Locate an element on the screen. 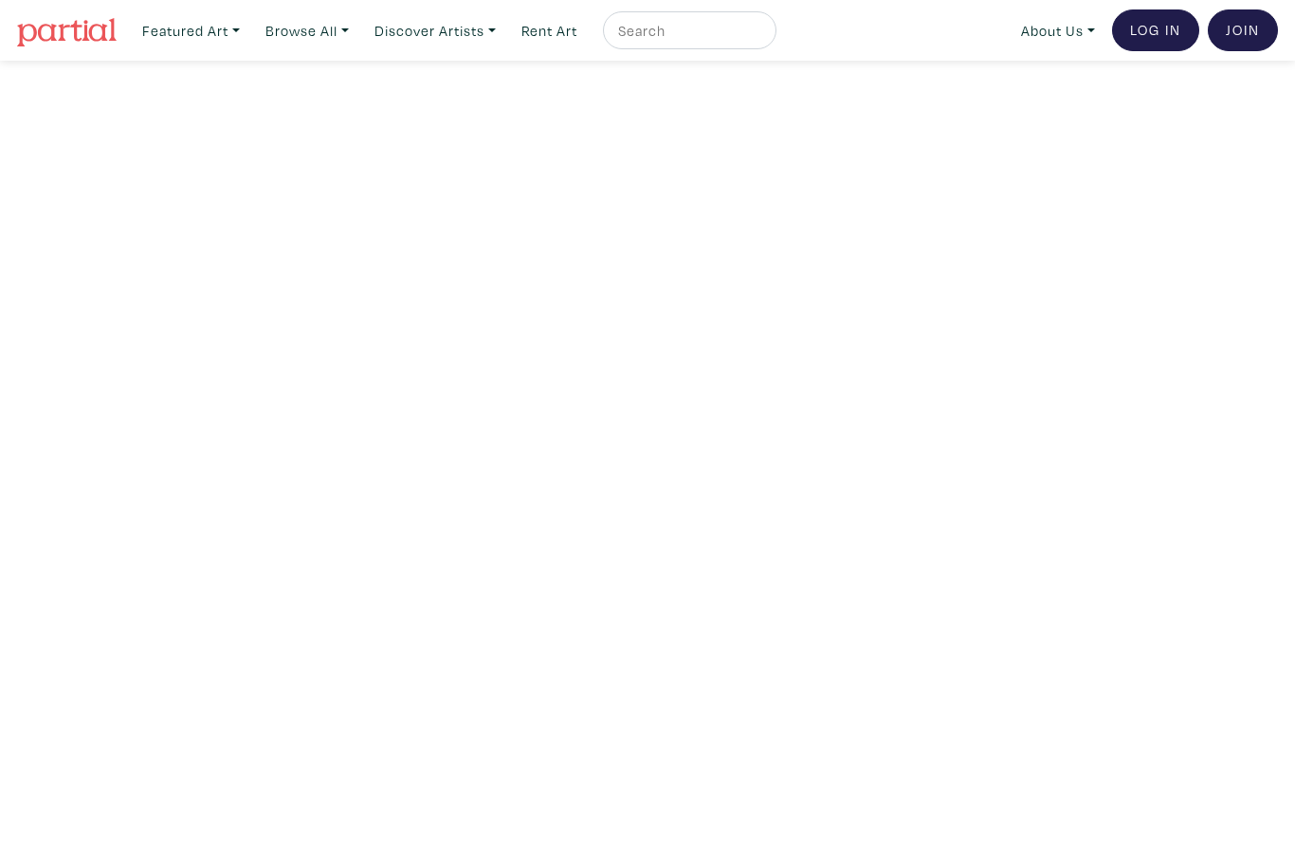 The height and width of the screenshot is (853, 1295). a: Join is located at coordinates (1243, 30).